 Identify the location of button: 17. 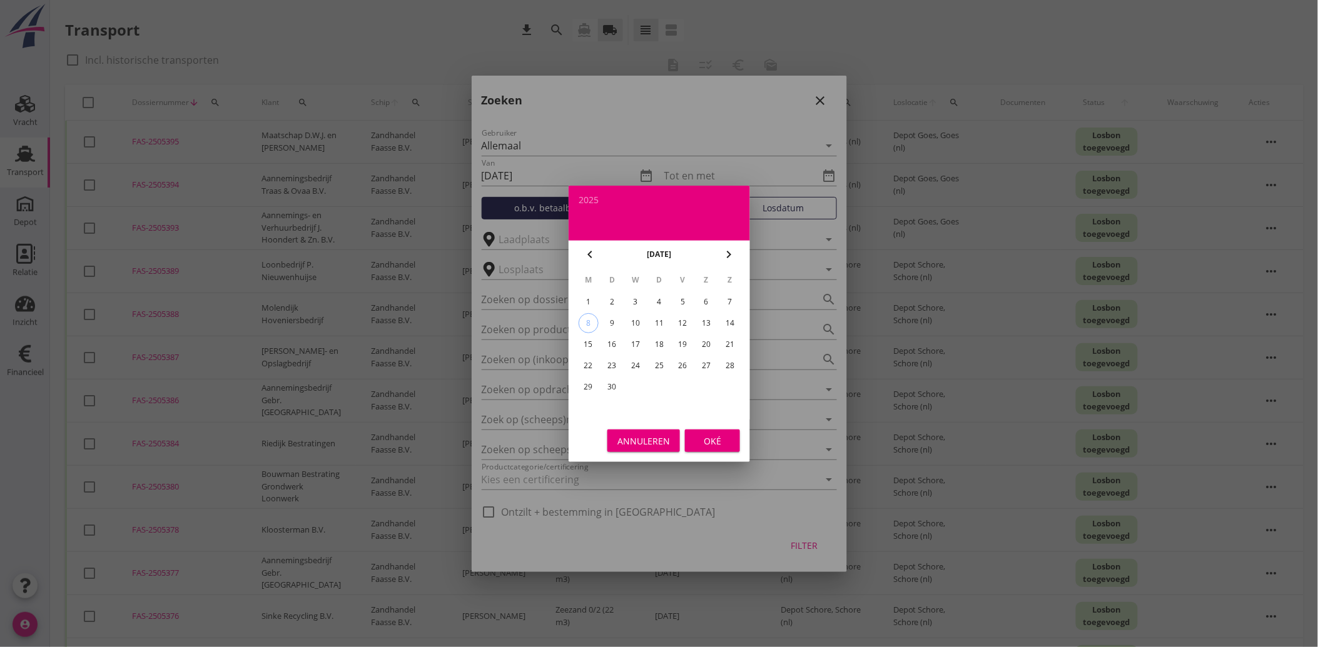
(635, 345).